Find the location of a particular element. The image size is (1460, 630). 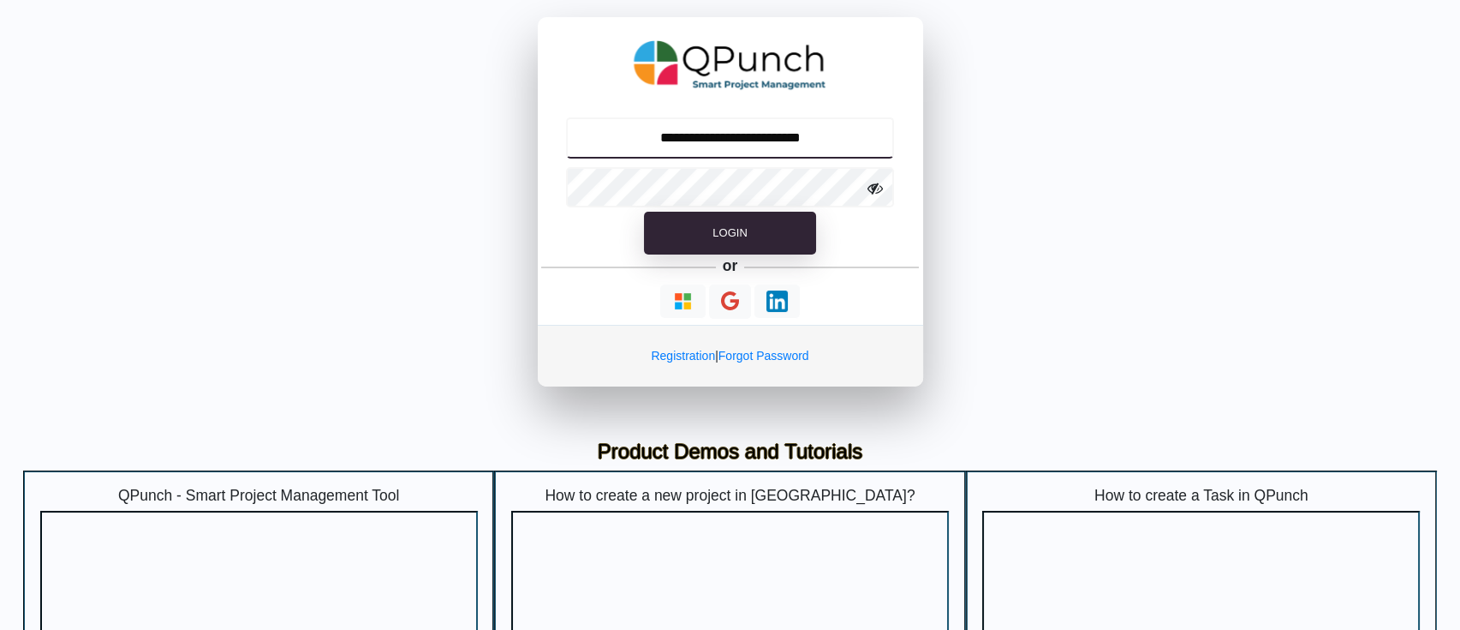

a: Forgot Password is located at coordinates (764, 355).